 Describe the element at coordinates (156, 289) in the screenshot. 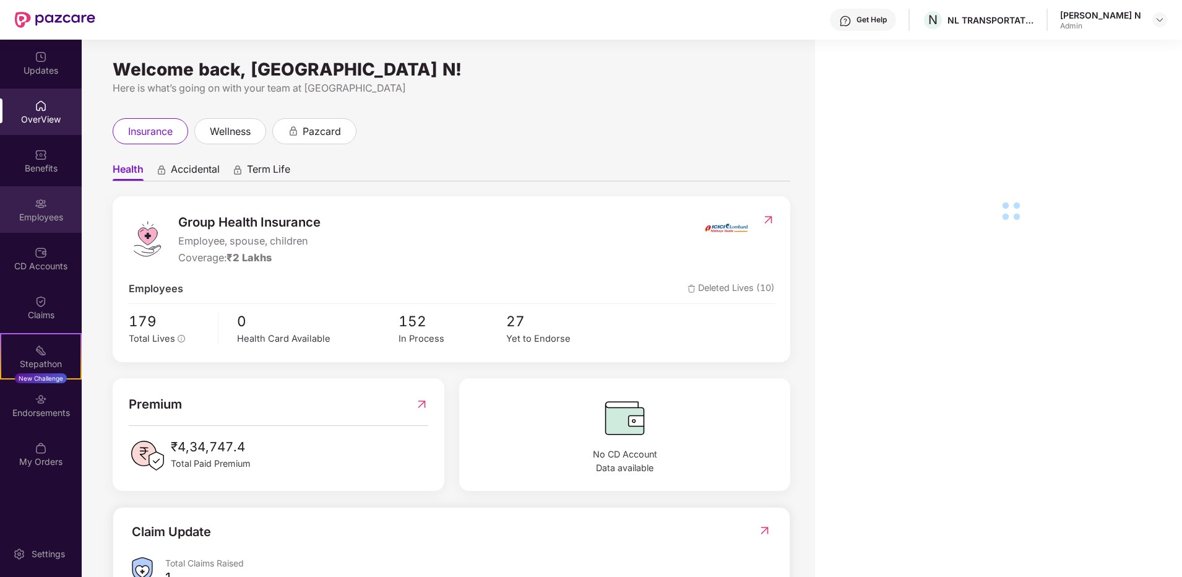

I see `span: Employees` at that location.